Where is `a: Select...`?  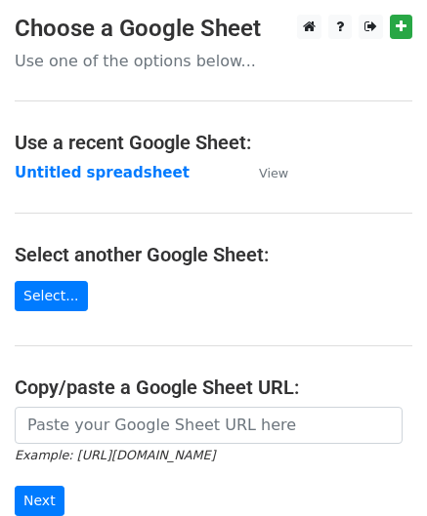 a: Select... is located at coordinates (51, 296).